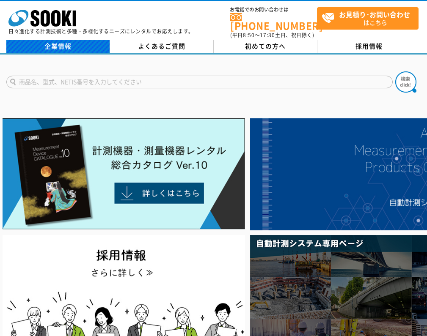 This screenshot has height=336, width=427. Describe the element at coordinates (265, 47) in the screenshot. I see `a: 初めての方へ` at that location.